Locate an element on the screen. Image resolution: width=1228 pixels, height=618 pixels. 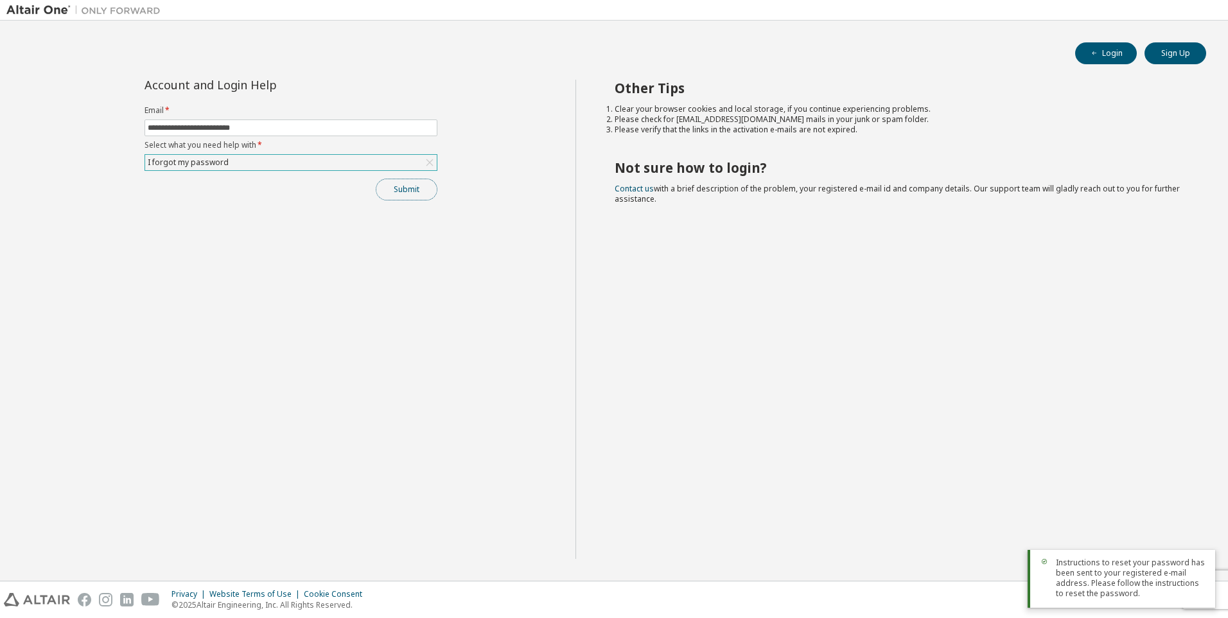
img: facebook.svg is located at coordinates (84, 599).